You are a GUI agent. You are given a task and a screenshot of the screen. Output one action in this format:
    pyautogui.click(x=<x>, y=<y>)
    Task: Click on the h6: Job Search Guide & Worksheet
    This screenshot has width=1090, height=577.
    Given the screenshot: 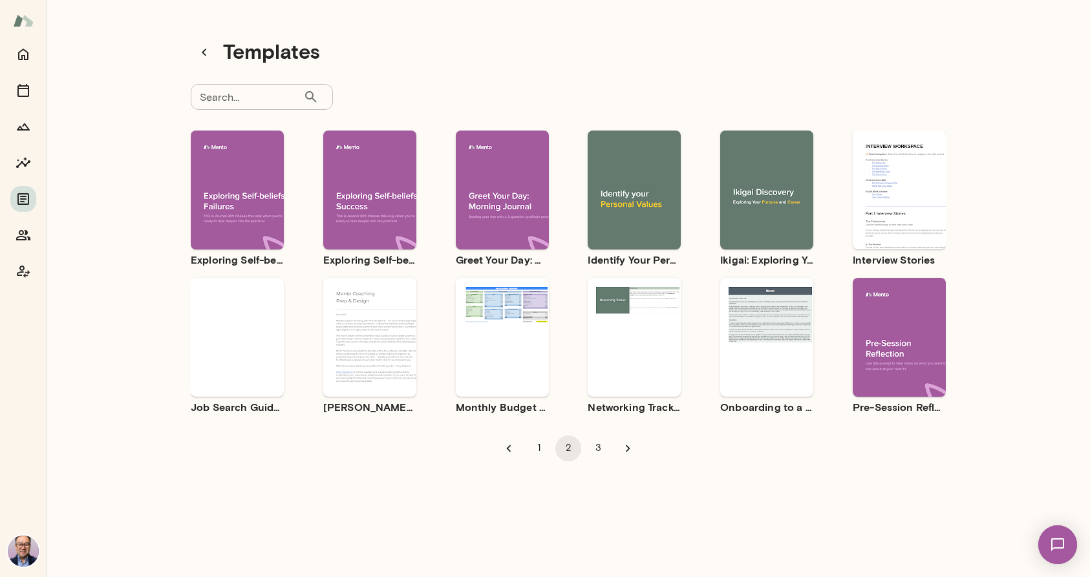 What is the action you would take?
    pyautogui.click(x=237, y=407)
    